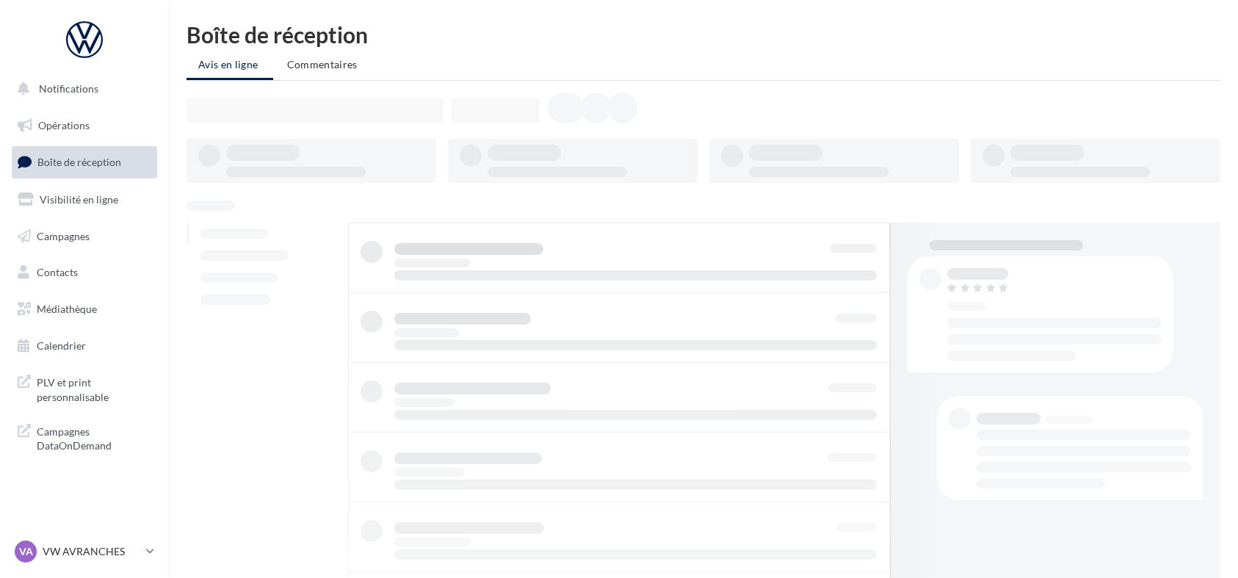  Describe the element at coordinates (68, 88) in the screenshot. I see `span: Notifications` at that location.